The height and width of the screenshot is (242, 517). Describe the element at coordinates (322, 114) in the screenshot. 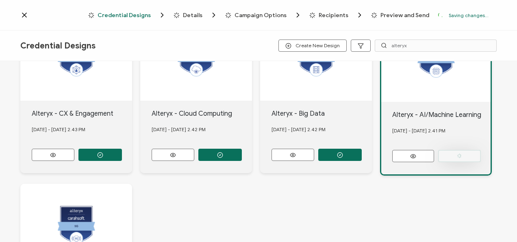

I see `div: Alteryx - Big Data` at that location.